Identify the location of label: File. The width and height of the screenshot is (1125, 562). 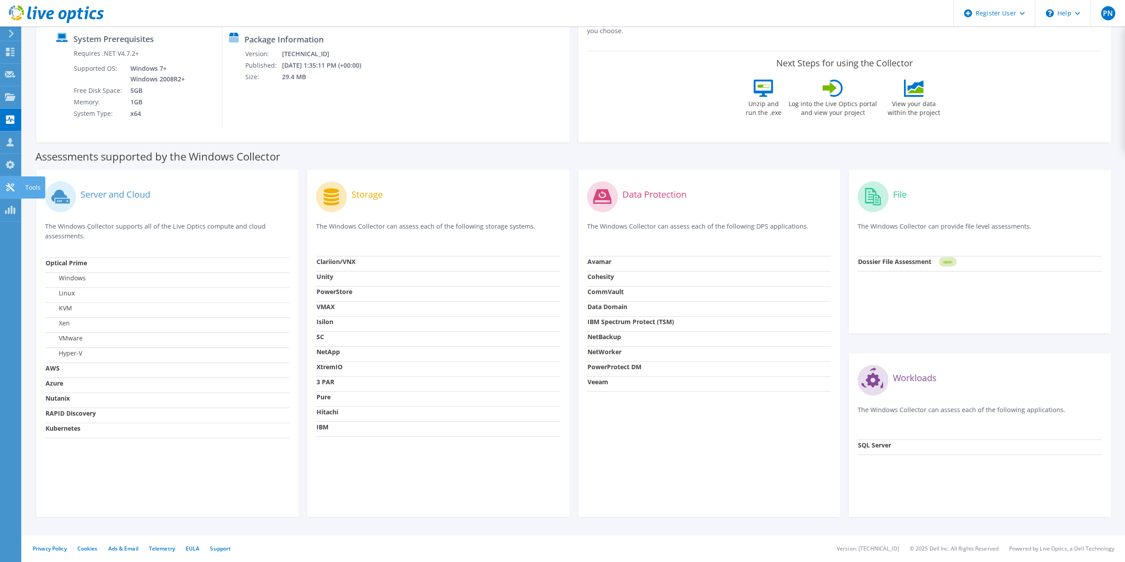
(900, 195).